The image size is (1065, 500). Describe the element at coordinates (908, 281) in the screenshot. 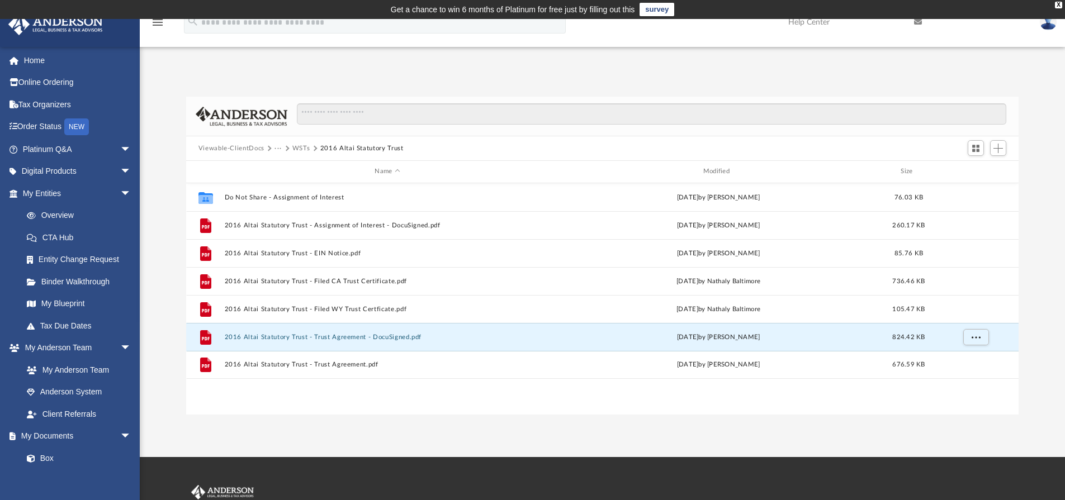

I see `span: 736.46 KB` at that location.